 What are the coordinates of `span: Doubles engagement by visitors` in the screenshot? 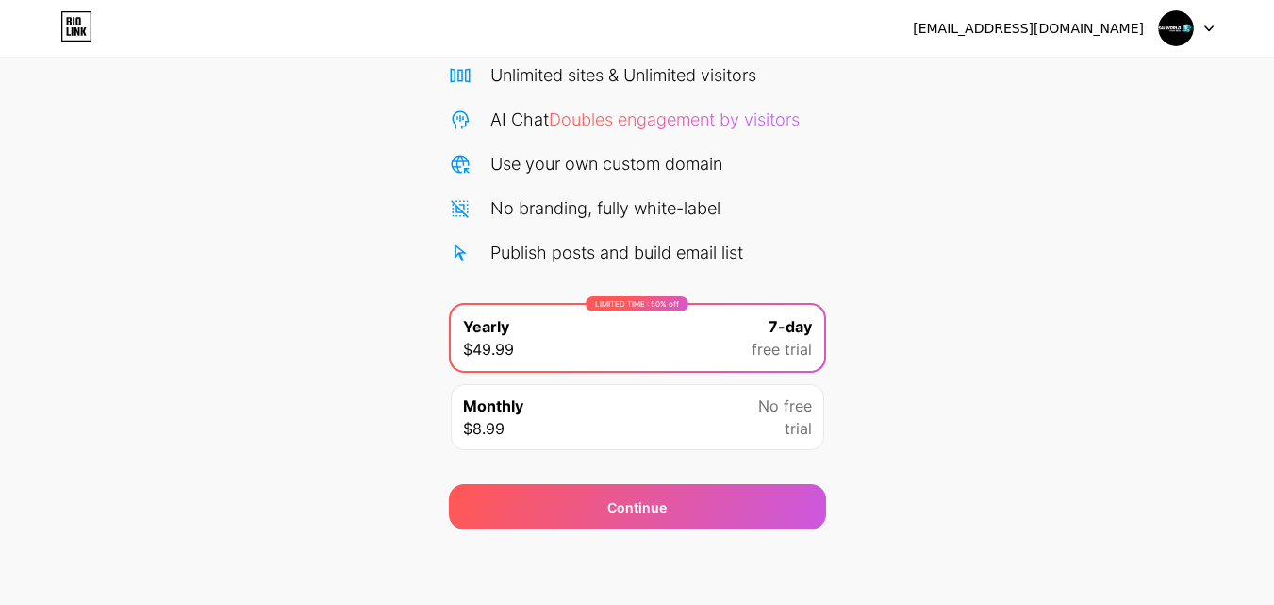 It's located at (674, 119).